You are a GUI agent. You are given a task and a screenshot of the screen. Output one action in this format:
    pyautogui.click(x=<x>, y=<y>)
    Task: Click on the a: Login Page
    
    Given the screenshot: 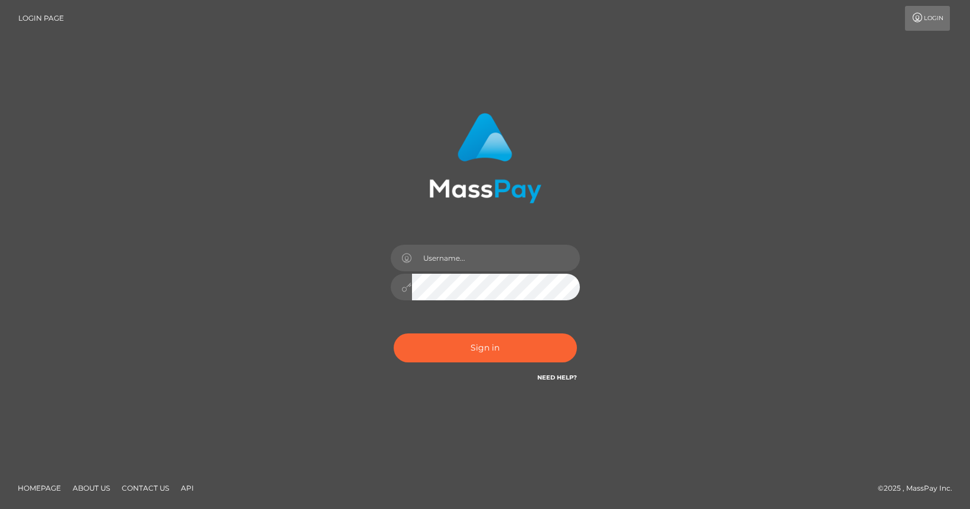 What is the action you would take?
    pyautogui.click(x=41, y=18)
    